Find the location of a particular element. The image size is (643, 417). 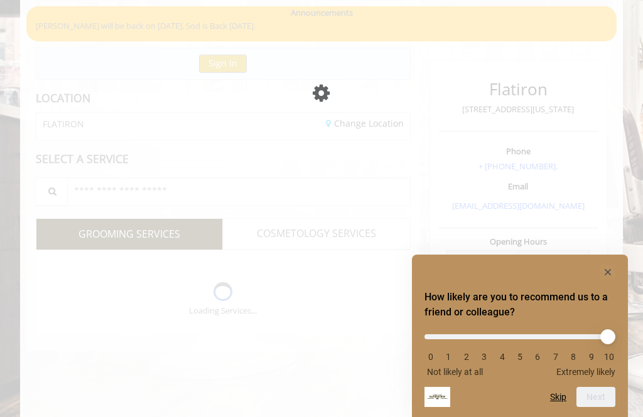

li: 3 is located at coordinates (484, 357).